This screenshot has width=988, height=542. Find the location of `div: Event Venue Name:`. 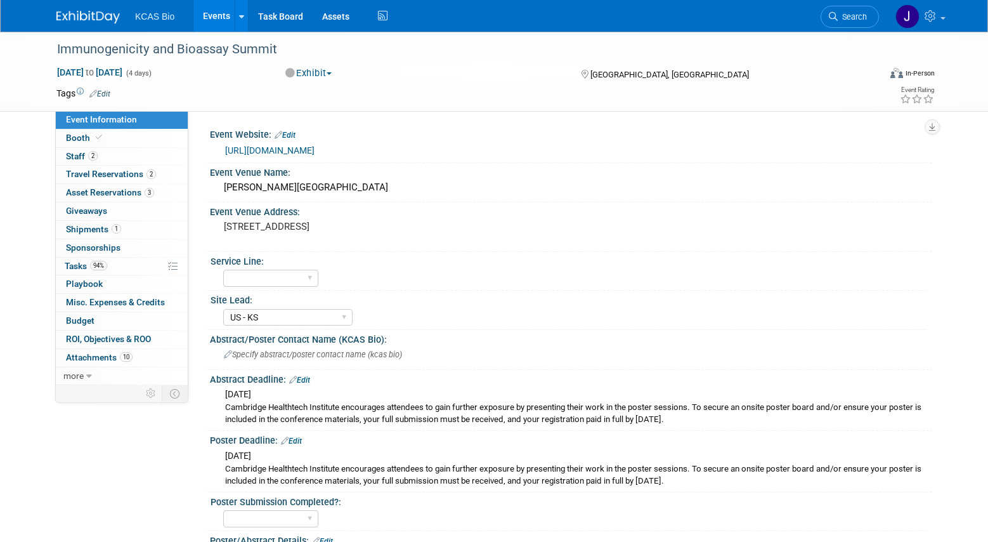

div: Event Venue Name: is located at coordinates (571, 171).